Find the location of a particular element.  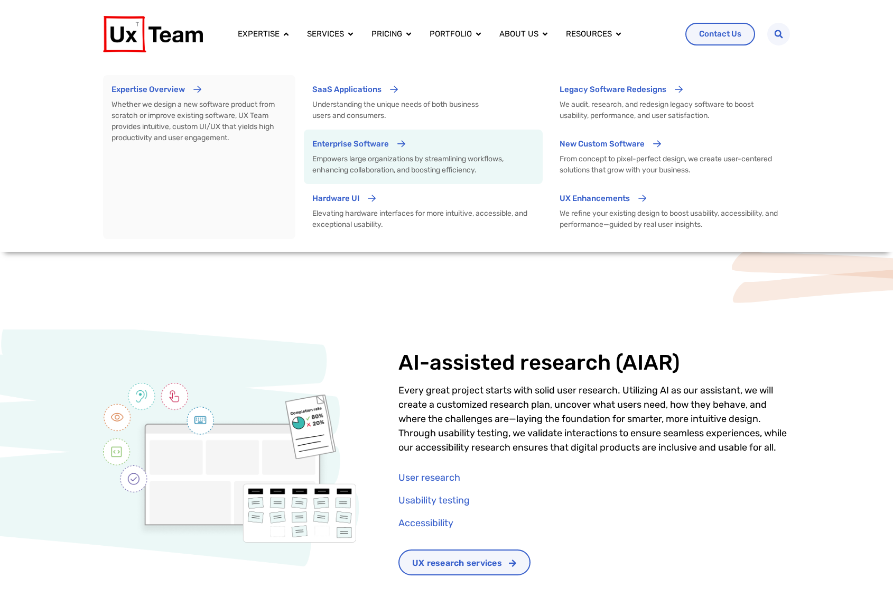

a: New Custom Software From concept to pixel-perfect design, we create user-centered solutions that ... is located at coordinates (671, 156).